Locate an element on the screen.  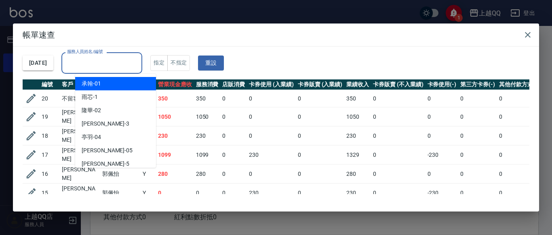
span: 亭羽 -04 is located at coordinates (91, 137).